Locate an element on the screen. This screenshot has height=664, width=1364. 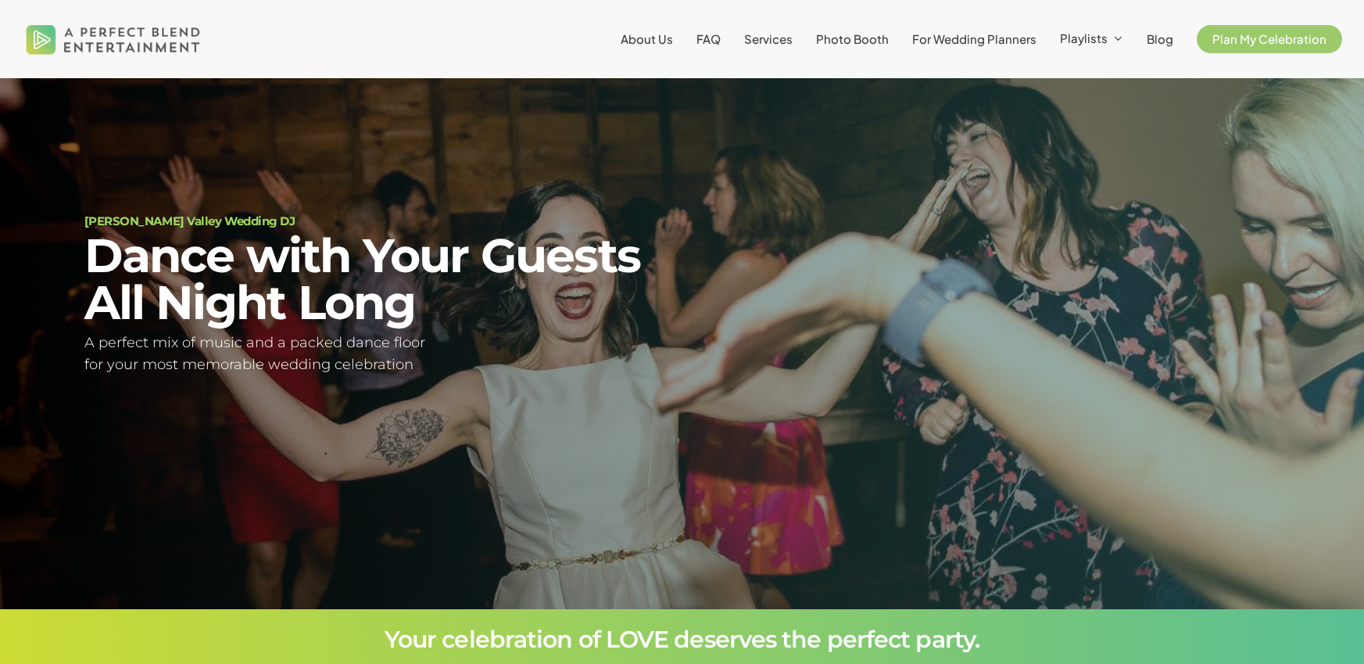
span: FAQ is located at coordinates (708, 38).